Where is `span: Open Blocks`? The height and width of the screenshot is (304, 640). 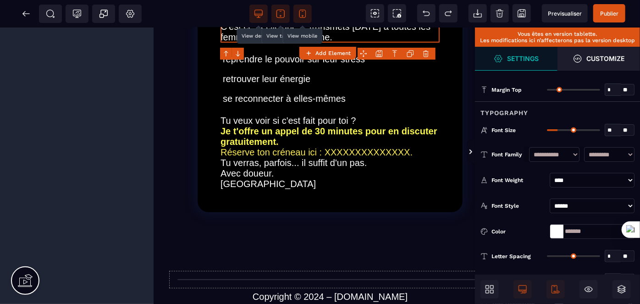
span: Open Blocks is located at coordinates (490, 289).